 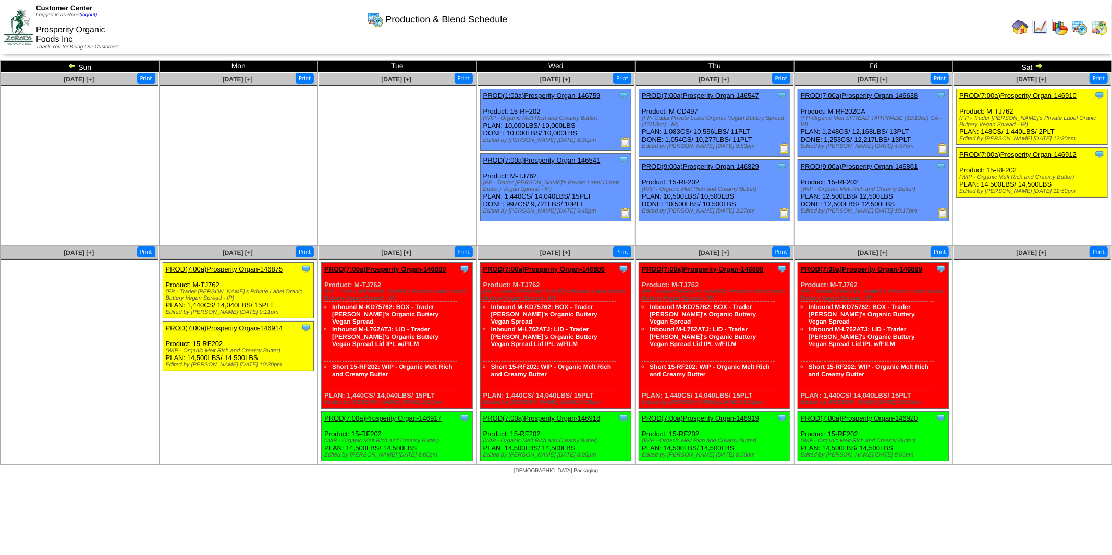 What do you see at coordinates (556, 120) in the screenshot?
I see `div: Product: 15-RF202 PLAN: 10,000LBS / 10,000LBS DONE: 10,000LBS / 10,000LBS` at bounding box center [556, 120].